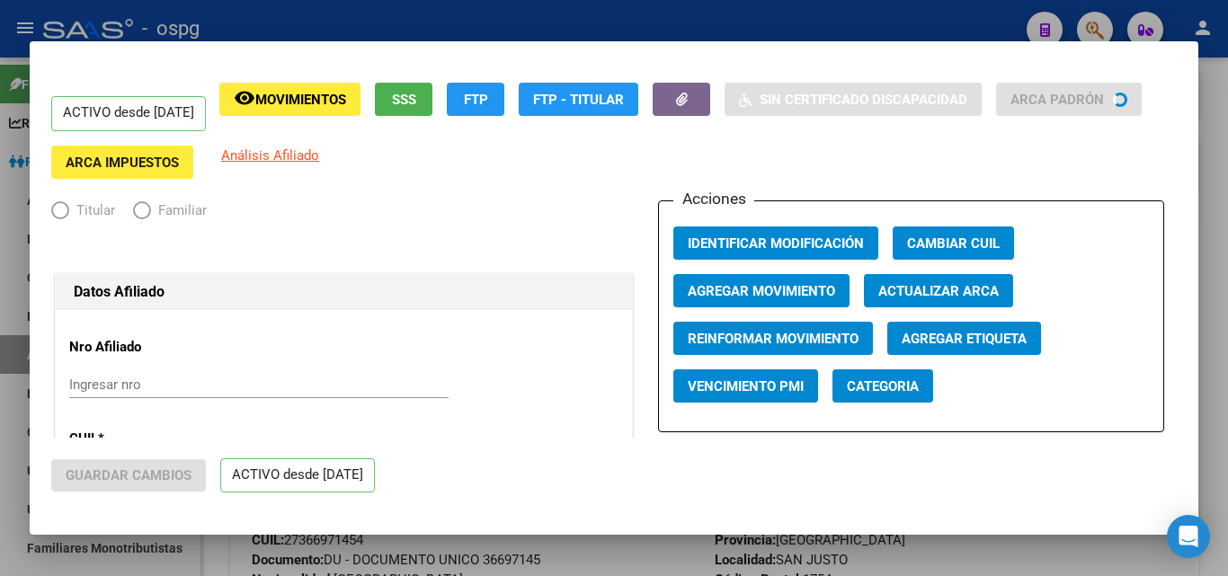 The width and height of the screenshot is (1228, 576). Describe the element at coordinates (129, 476) in the screenshot. I see `span: Guardar Cambios` at that location.